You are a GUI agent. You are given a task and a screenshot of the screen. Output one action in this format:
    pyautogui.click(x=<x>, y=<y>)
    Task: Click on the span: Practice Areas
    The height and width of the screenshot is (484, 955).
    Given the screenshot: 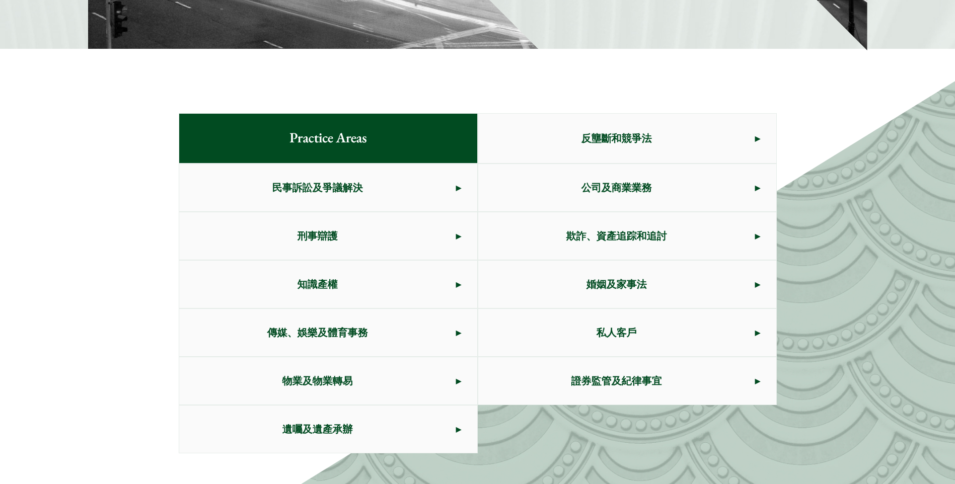 What is the action you would take?
    pyautogui.click(x=328, y=138)
    